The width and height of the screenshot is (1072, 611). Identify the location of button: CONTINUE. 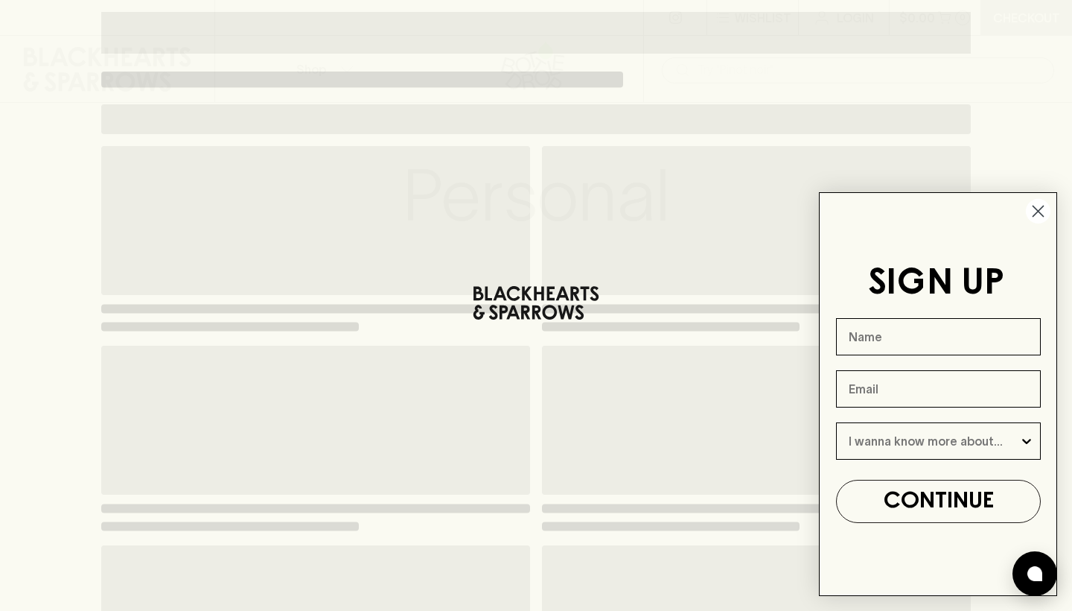
(938, 501).